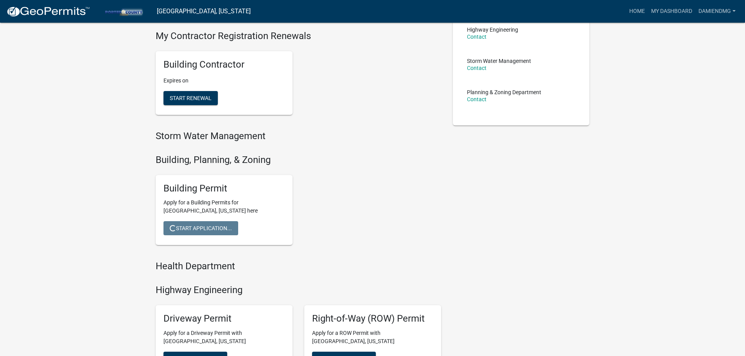  Describe the element at coordinates (298, 160) in the screenshot. I see `h4: Building, Planning, & Zoning` at that location.